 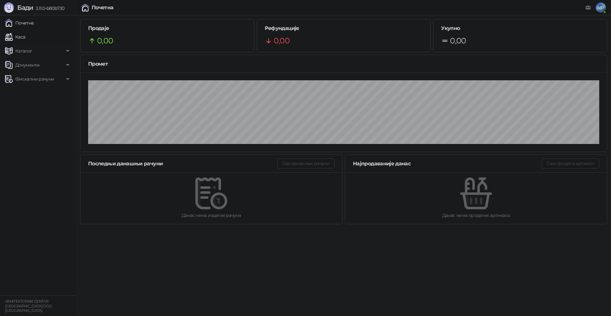 What do you see at coordinates (306, 163) in the screenshot?
I see `button: Сви данашњи рачуни` at bounding box center [306, 163].